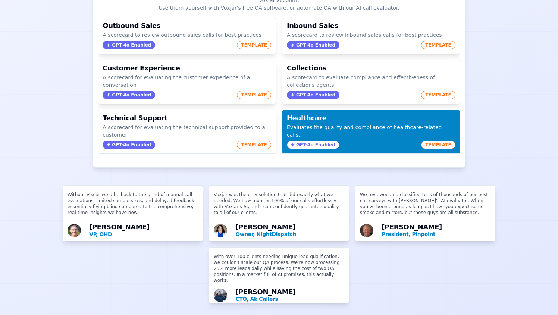 The width and height of the screenshot is (558, 315). I want to click on p: A scorecard to review inbound sales calls for best practices, so click(371, 35).